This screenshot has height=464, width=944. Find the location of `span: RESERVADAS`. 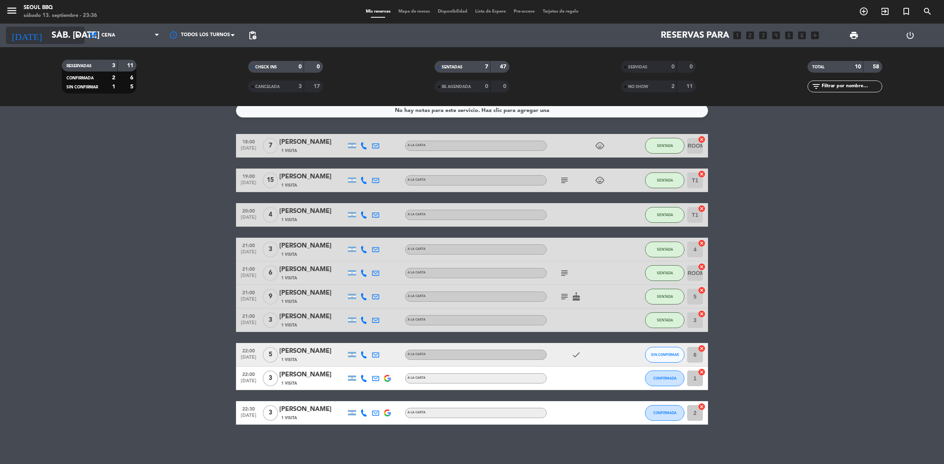

span: RESERVADAS is located at coordinates (79, 66).